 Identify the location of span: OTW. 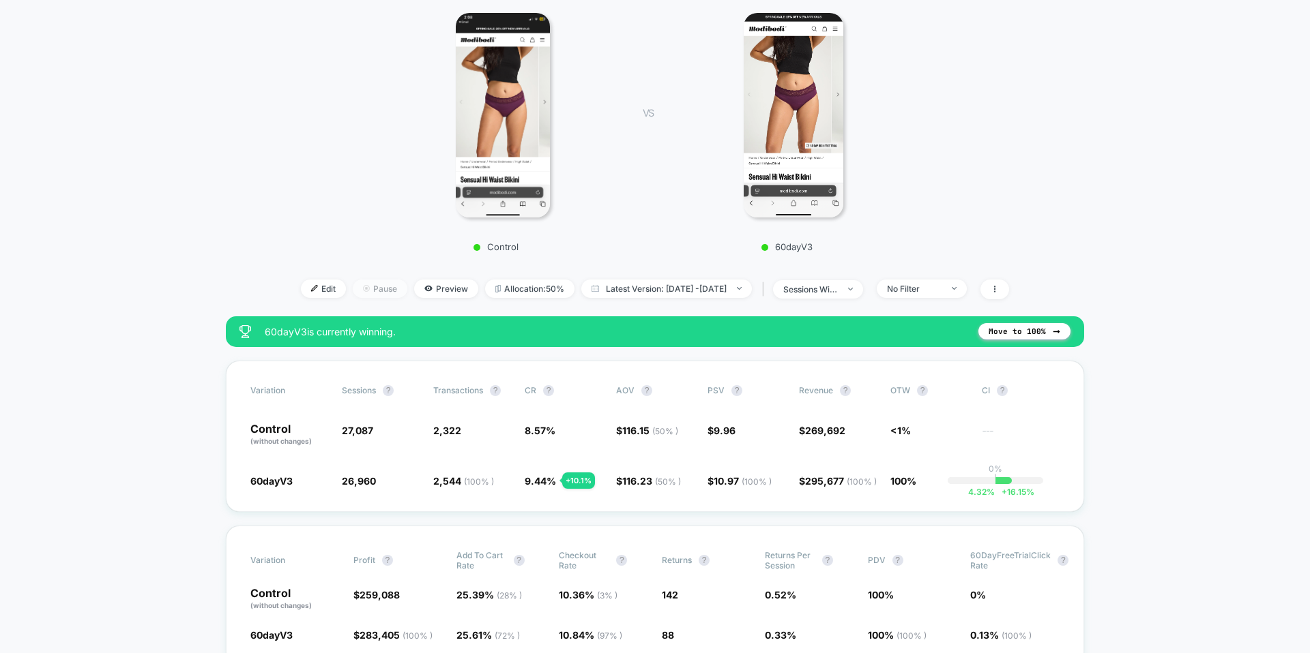
(928, 391).